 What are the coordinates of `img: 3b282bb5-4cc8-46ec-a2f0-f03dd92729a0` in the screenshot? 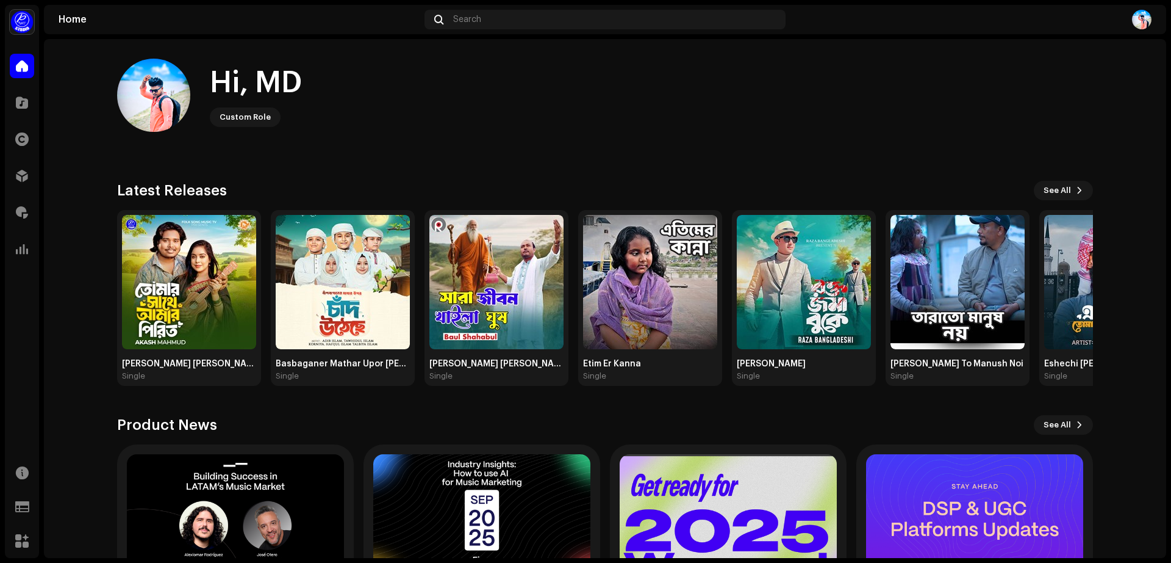 It's located at (650, 282).